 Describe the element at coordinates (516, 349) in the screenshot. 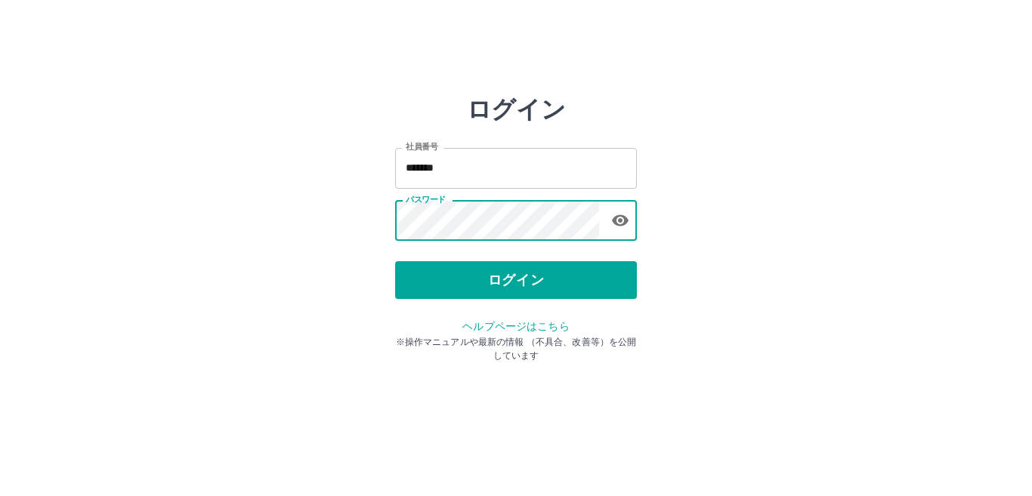

I see `p: ※操作マニュアルや最新の情報 （不具合、改善等）を公開しています` at that location.